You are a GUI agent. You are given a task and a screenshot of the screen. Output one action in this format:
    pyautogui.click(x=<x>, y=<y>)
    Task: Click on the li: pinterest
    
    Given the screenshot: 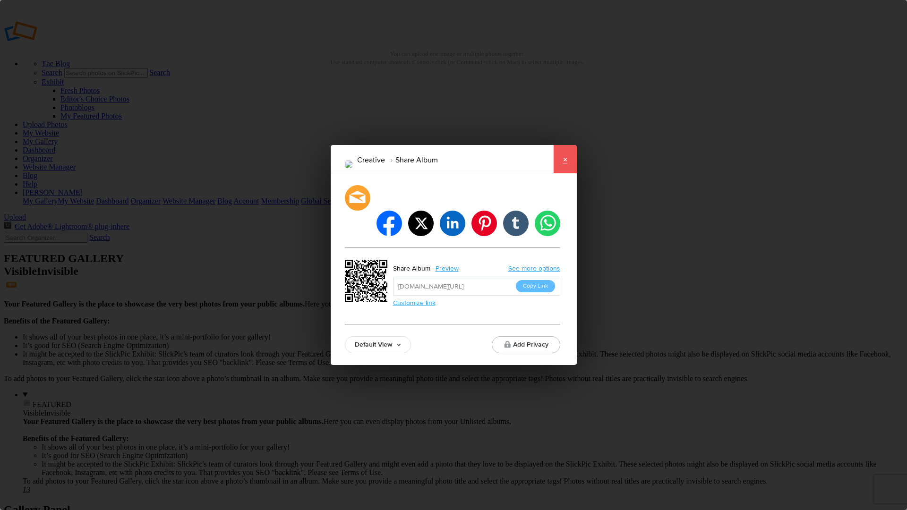 What is the action you would take?
    pyautogui.click(x=484, y=223)
    